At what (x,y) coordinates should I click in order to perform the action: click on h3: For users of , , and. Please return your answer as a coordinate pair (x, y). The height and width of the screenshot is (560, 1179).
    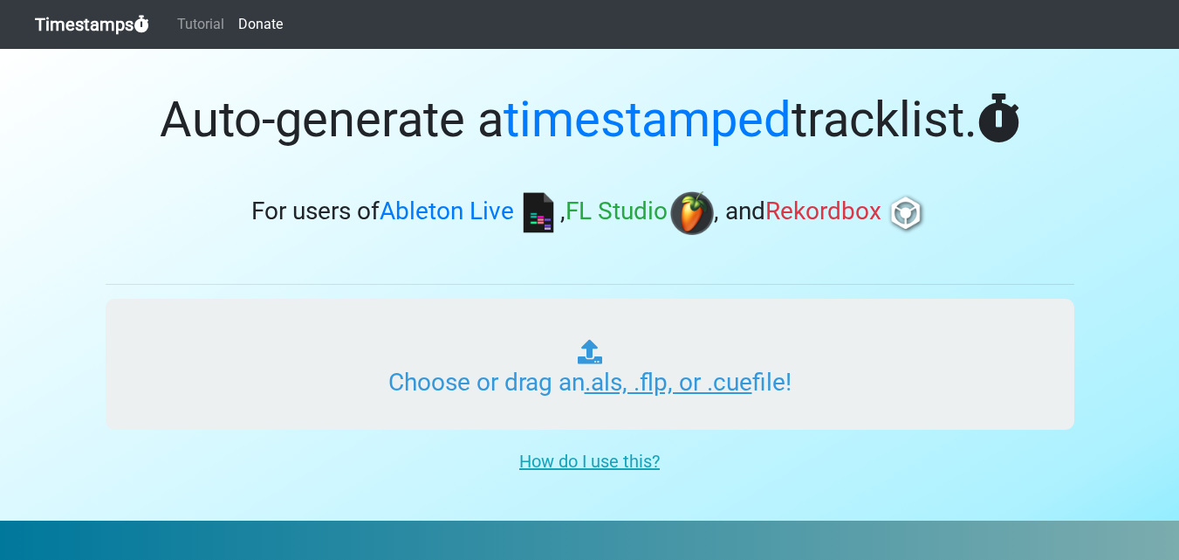
    Looking at the image, I should click on (590, 213).